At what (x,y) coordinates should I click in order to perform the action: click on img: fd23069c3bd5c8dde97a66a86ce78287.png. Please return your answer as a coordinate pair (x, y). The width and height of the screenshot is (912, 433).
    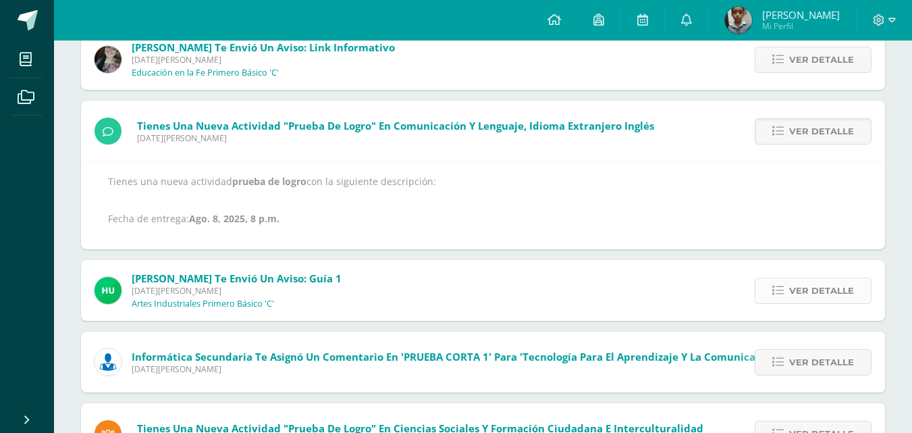
    Looking at the image, I should click on (108, 290).